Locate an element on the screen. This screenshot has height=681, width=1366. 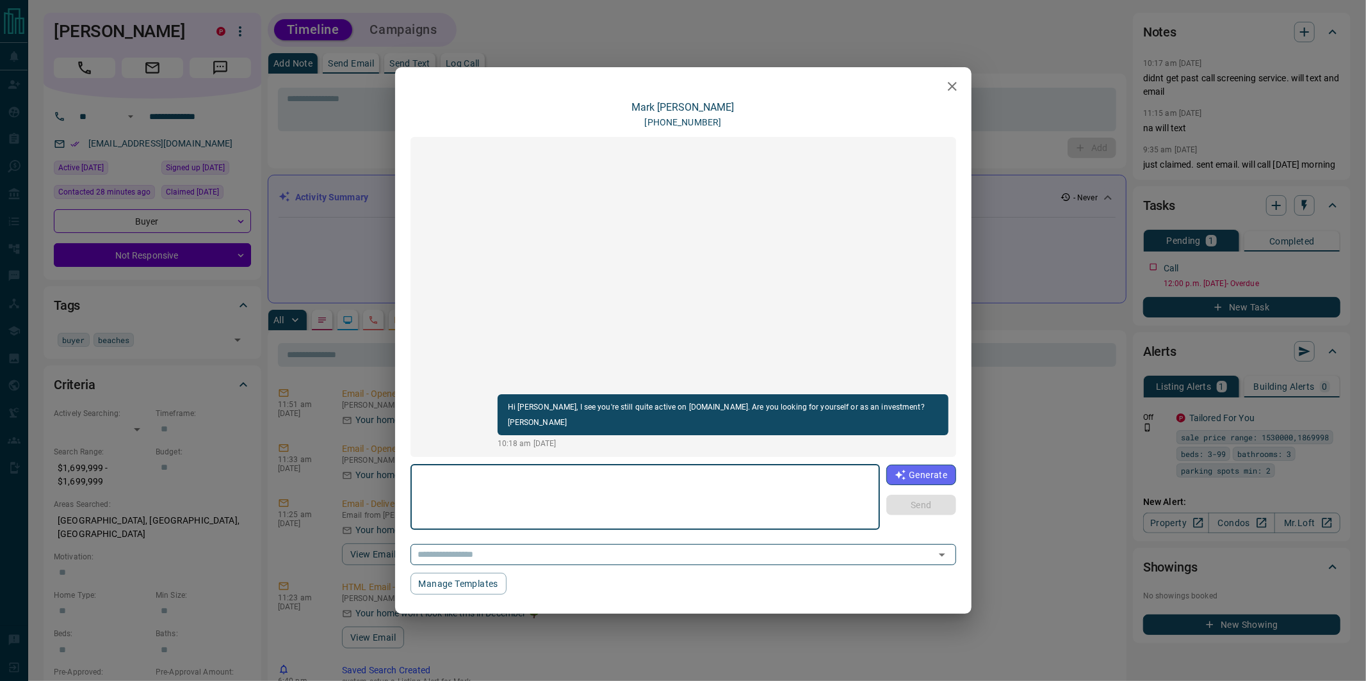
button: Open is located at coordinates (942, 555).